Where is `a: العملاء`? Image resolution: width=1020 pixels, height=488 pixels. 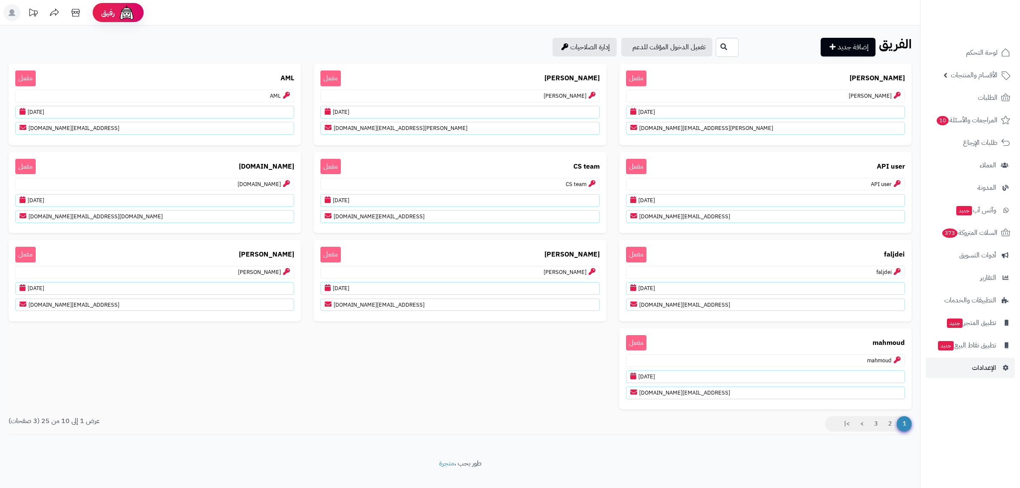 a: العملاء is located at coordinates (970, 165).